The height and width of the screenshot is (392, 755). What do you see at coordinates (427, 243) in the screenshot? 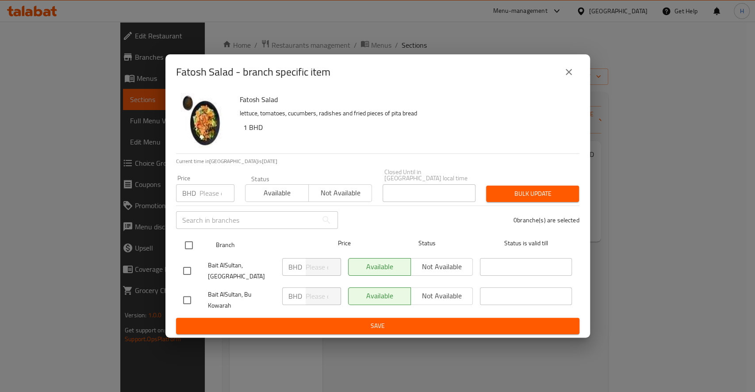
I see `span: Status` at bounding box center [427, 243].